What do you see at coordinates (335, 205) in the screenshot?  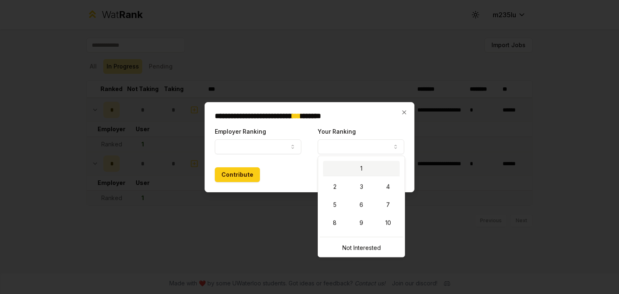 I see `span: 5` at bounding box center [335, 205].